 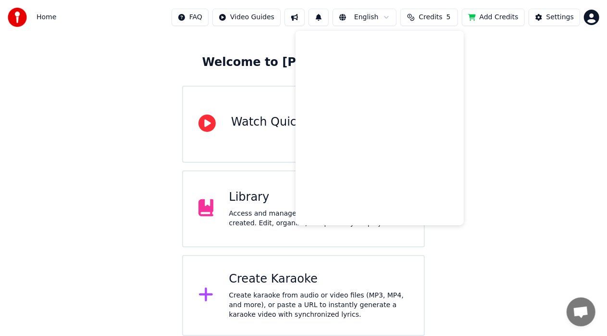 I want to click on div: Watch Quick Start Video, so click(x=301, y=122).